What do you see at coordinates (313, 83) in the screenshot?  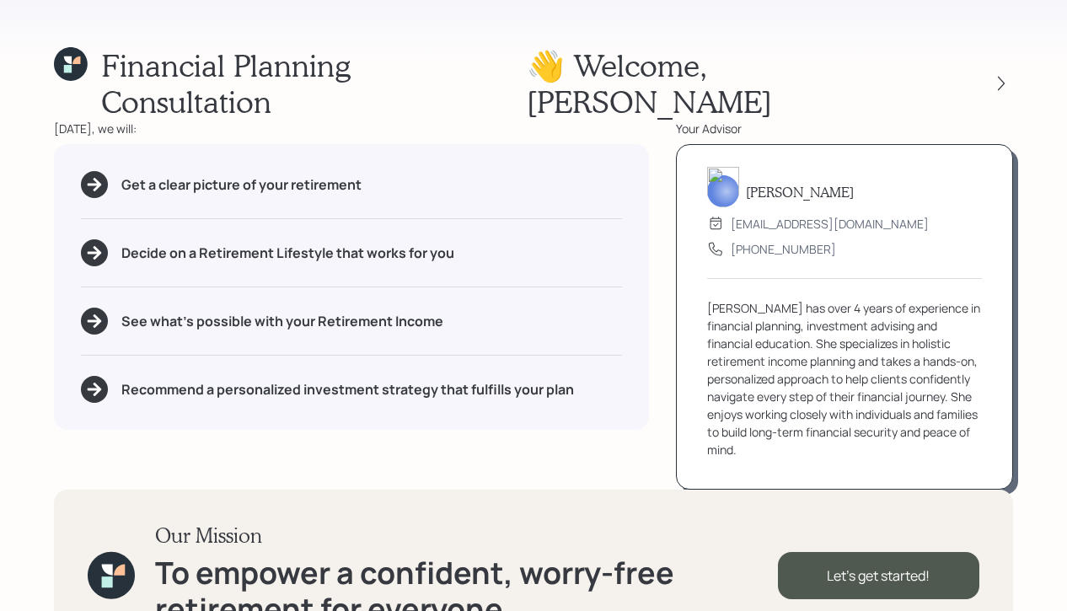 I see `h1: Financial Planning Consultation` at bounding box center [313, 83].